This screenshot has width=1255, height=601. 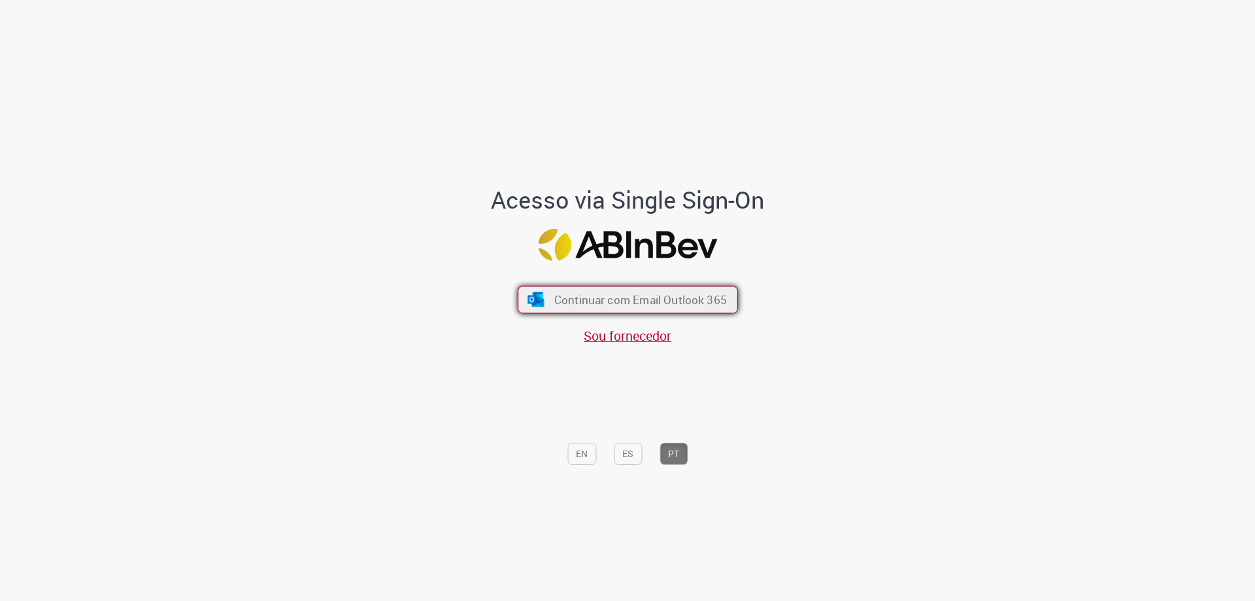 I want to click on h1: Acesso via Single Sign-On, so click(x=627, y=200).